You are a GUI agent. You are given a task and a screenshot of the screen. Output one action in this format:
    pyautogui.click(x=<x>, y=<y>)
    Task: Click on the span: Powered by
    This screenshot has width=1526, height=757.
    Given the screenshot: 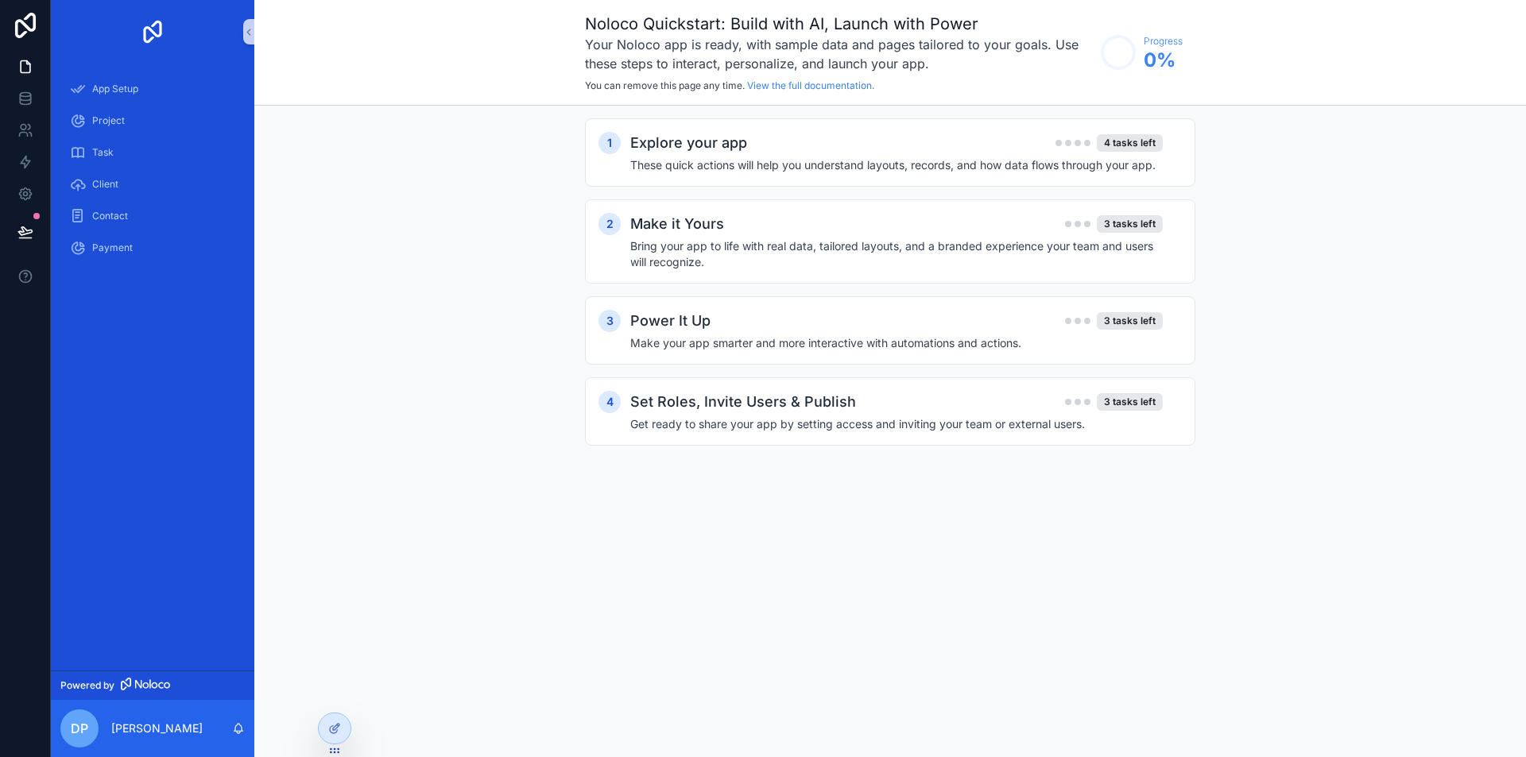 What is the action you would take?
    pyautogui.click(x=87, y=686)
    